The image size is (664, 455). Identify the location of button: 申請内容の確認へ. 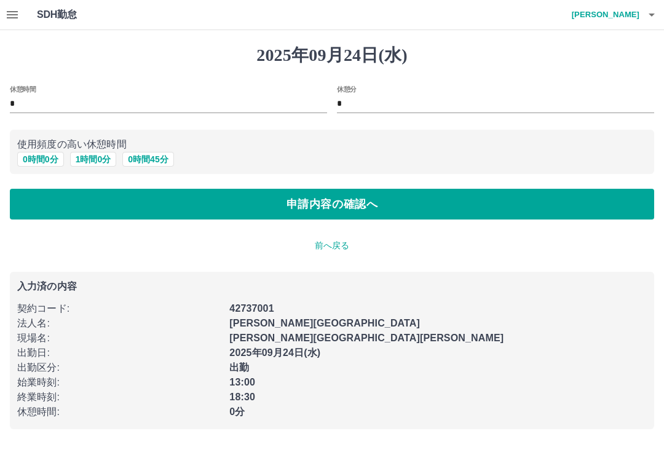
(332, 204).